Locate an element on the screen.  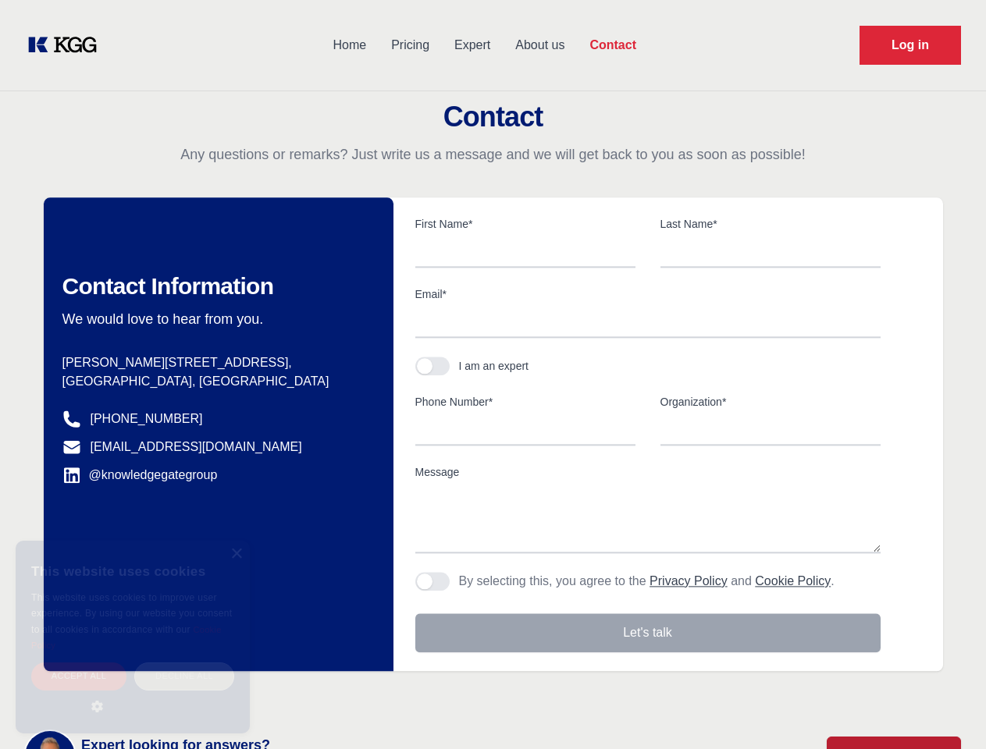
a: Pricing is located at coordinates (410, 45).